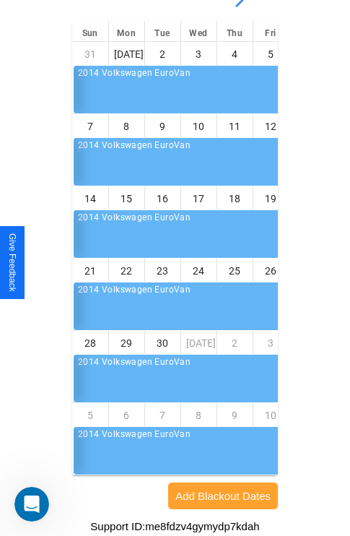  Describe the element at coordinates (126, 271) in the screenshot. I see `div: 22` at that location.